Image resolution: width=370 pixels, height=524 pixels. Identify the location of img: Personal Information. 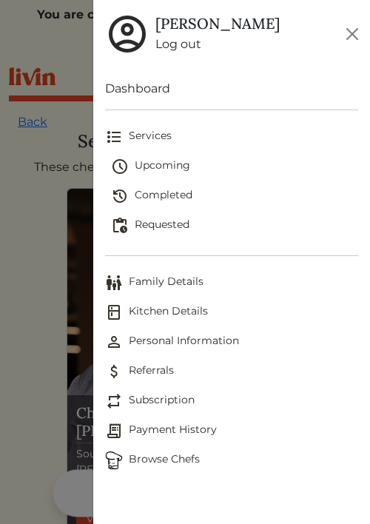
(114, 342).